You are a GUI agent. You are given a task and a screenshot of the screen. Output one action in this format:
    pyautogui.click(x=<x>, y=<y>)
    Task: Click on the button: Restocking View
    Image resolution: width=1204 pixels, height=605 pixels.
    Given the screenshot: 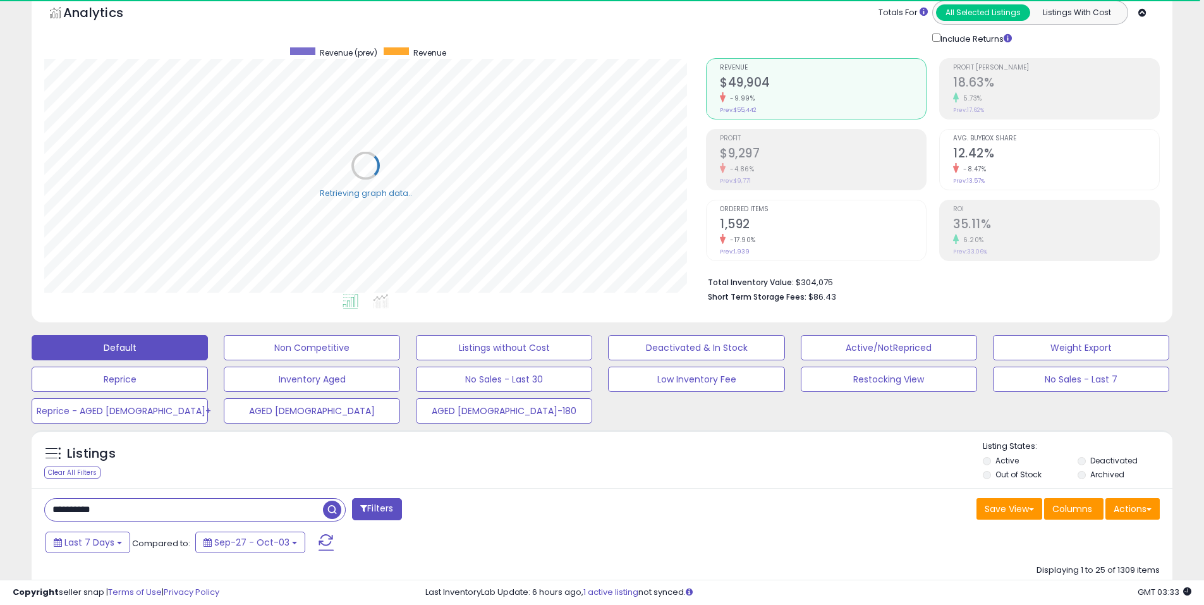 What is the action you would take?
    pyautogui.click(x=889, y=379)
    